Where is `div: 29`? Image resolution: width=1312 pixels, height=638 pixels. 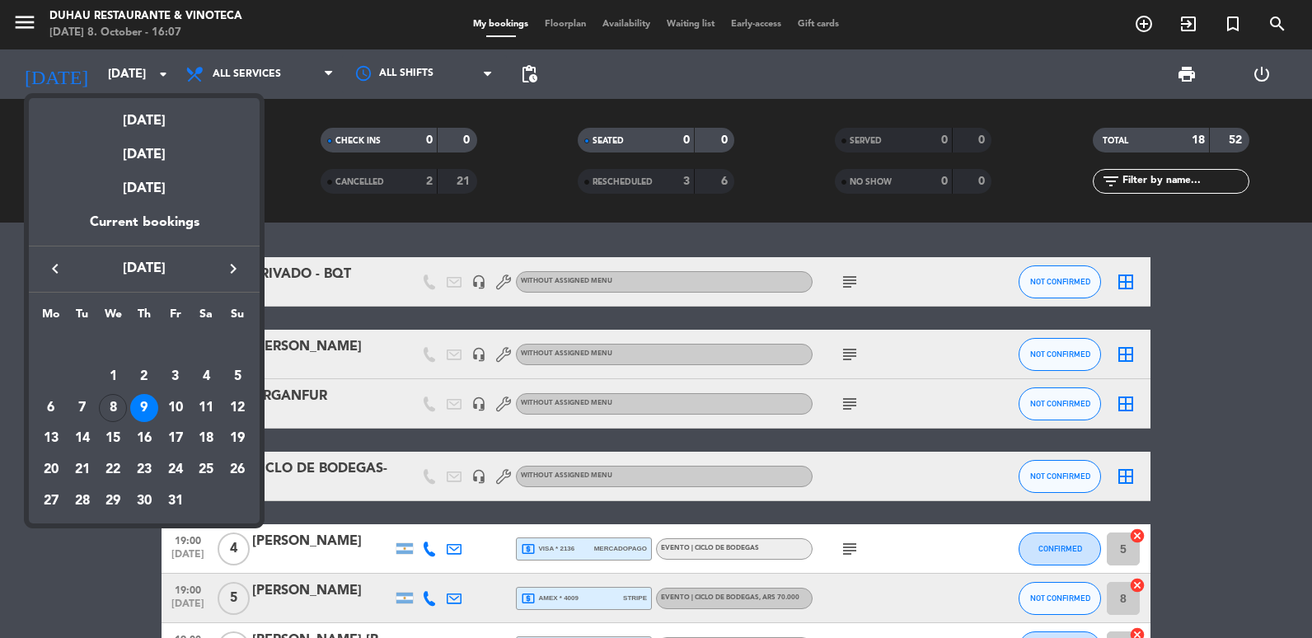
div: 29 is located at coordinates (113, 501).